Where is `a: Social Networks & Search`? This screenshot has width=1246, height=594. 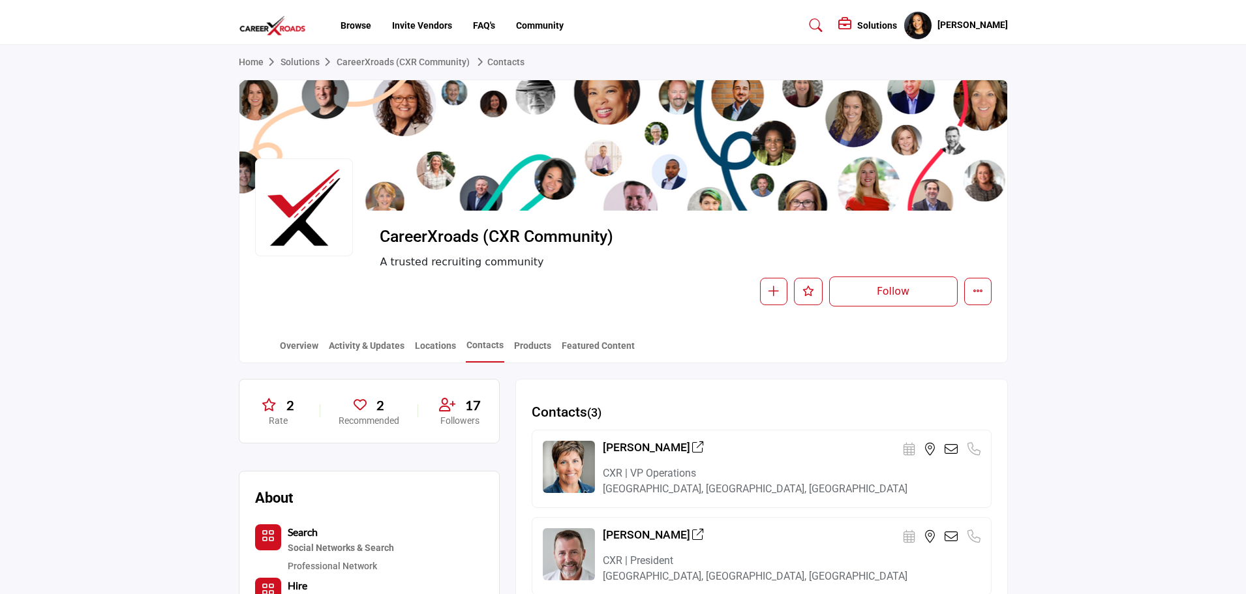 a: Social Networks & Search is located at coordinates (340, 548).